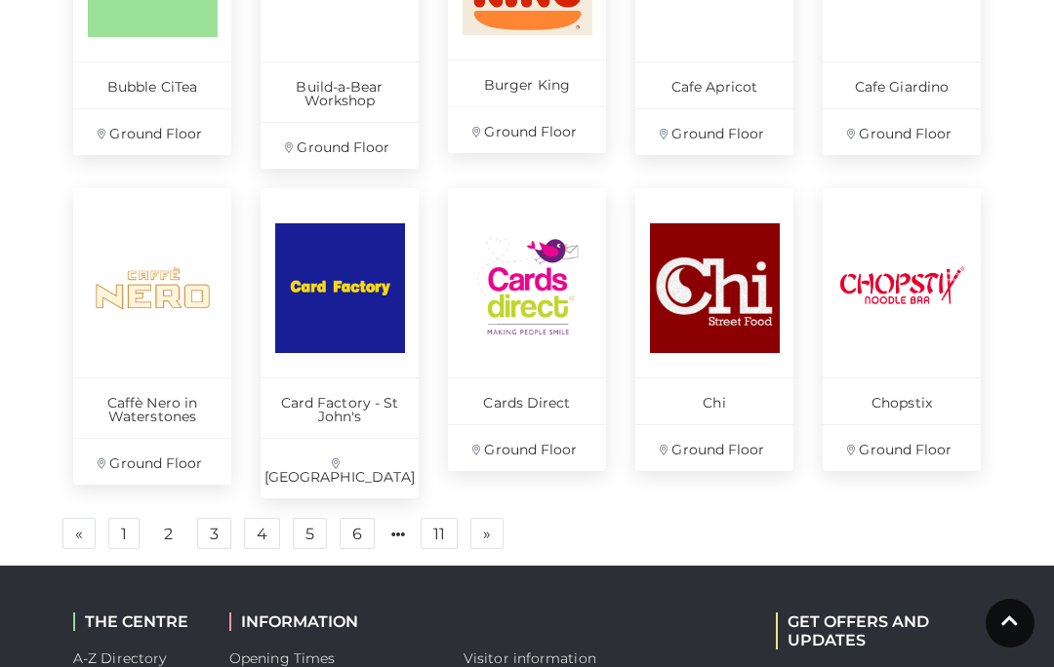  Describe the element at coordinates (282, 659) in the screenshot. I see `a: Opening Times` at that location.